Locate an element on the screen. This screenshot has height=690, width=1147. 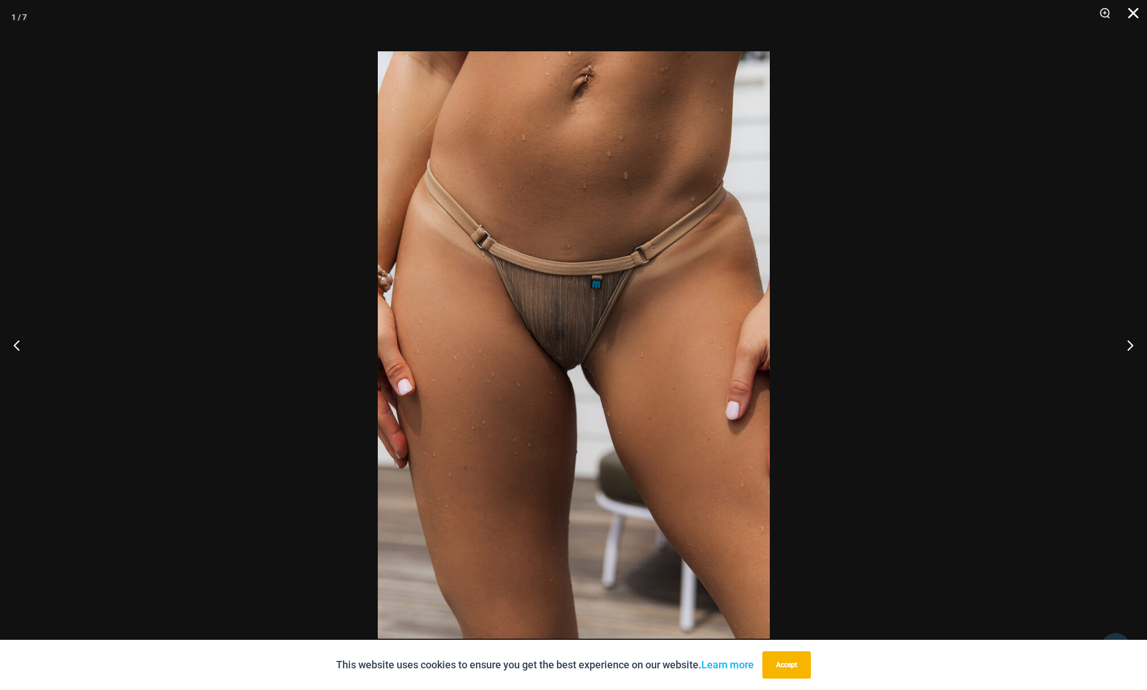
div: 1 / 7 is located at coordinates (19, 17).